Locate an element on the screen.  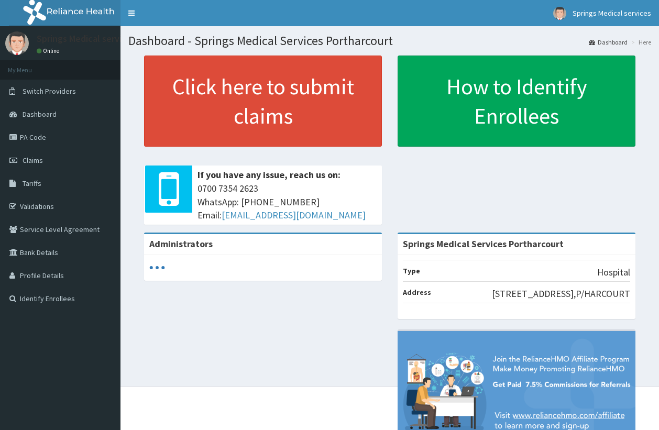
span: Switch Providers is located at coordinates (49, 91).